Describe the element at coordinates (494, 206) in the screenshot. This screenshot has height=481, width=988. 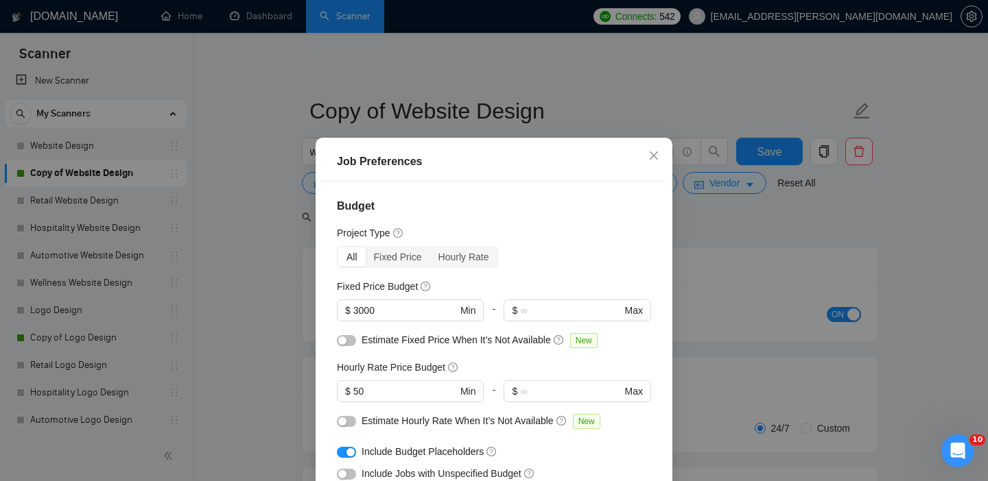
I see `h4: Budget` at that location.